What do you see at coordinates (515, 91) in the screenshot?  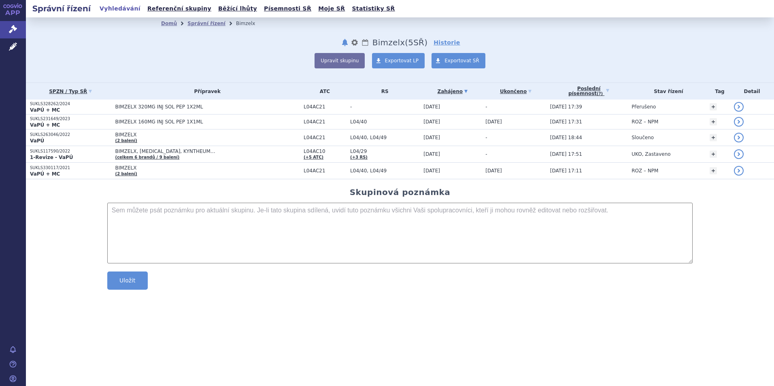 I see `a: Ukončeno` at bounding box center [515, 91].